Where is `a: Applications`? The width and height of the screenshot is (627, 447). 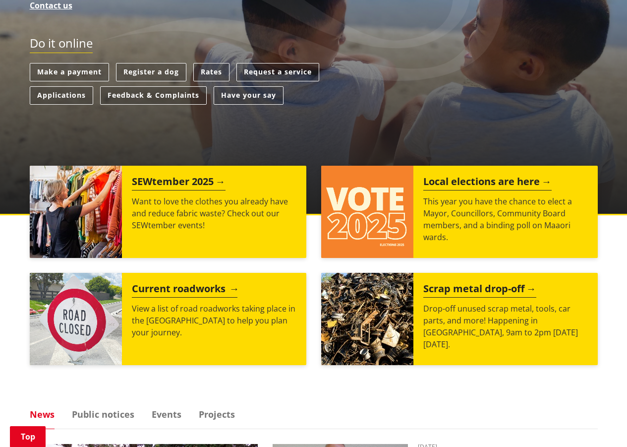 a: Applications is located at coordinates (61, 95).